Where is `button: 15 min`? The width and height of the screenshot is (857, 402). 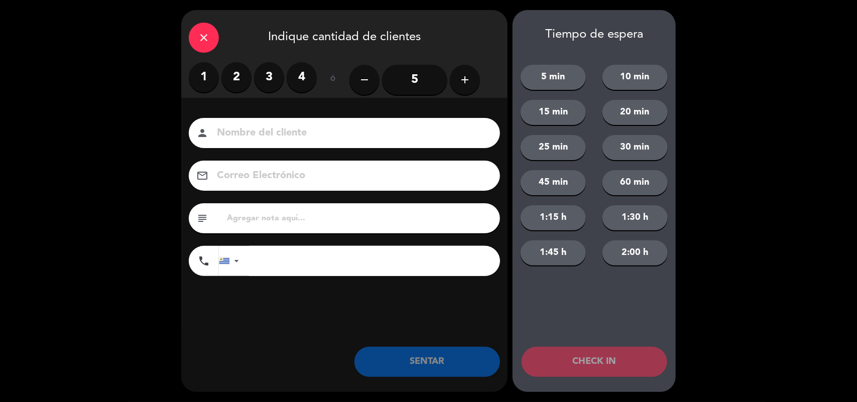 button: 15 min is located at coordinates (553, 112).